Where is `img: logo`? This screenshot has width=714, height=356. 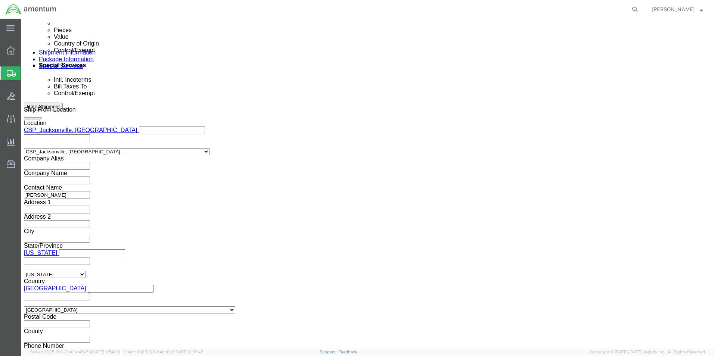
img: logo is located at coordinates (31, 9).